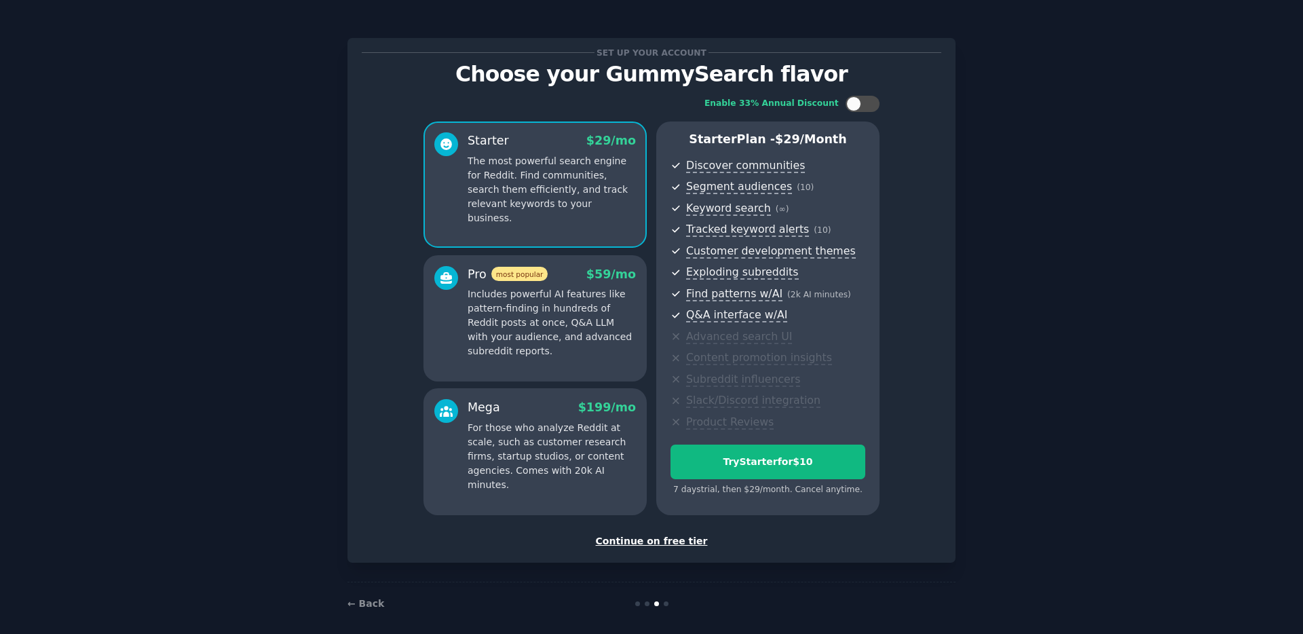 Image resolution: width=1303 pixels, height=634 pixels. What do you see at coordinates (552, 189) in the screenshot?
I see `p: The most powerful search engine for Reddit. Find communities, search them efficiently, and track ...` at bounding box center [552, 189].